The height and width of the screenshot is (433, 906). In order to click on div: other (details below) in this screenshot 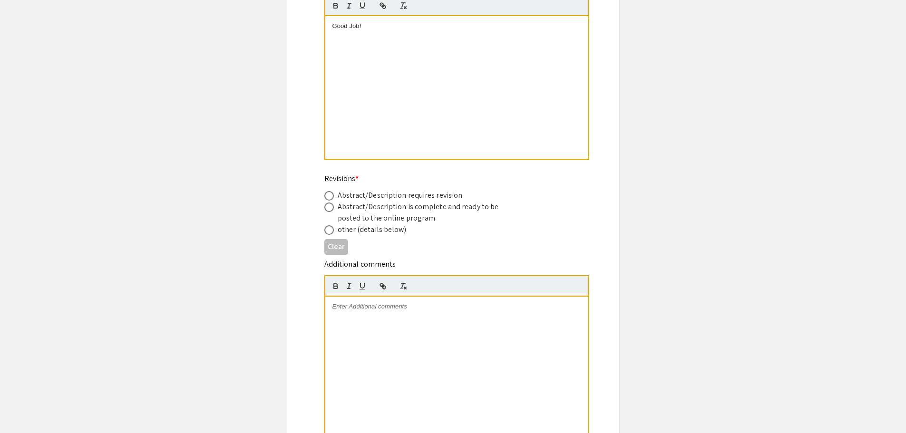, I will do `click(372, 230)`.